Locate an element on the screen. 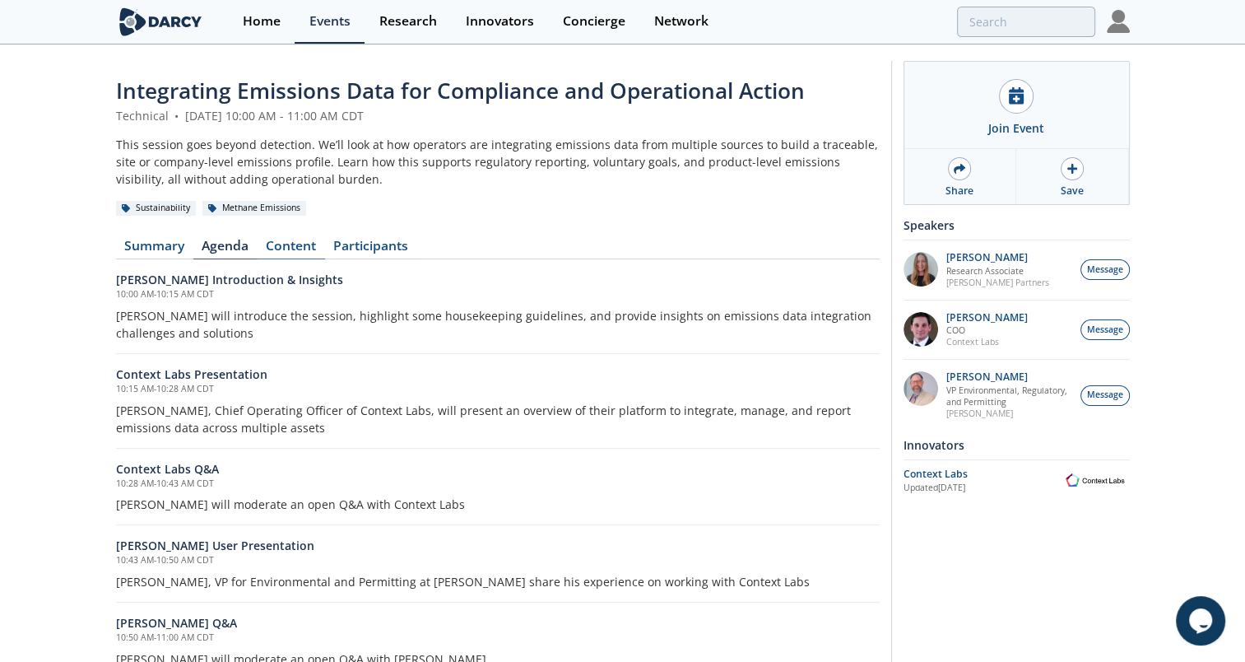  img: 501ea5c4-0272-445a-a9c3-1e215b6764fd is located at coordinates (921, 329).